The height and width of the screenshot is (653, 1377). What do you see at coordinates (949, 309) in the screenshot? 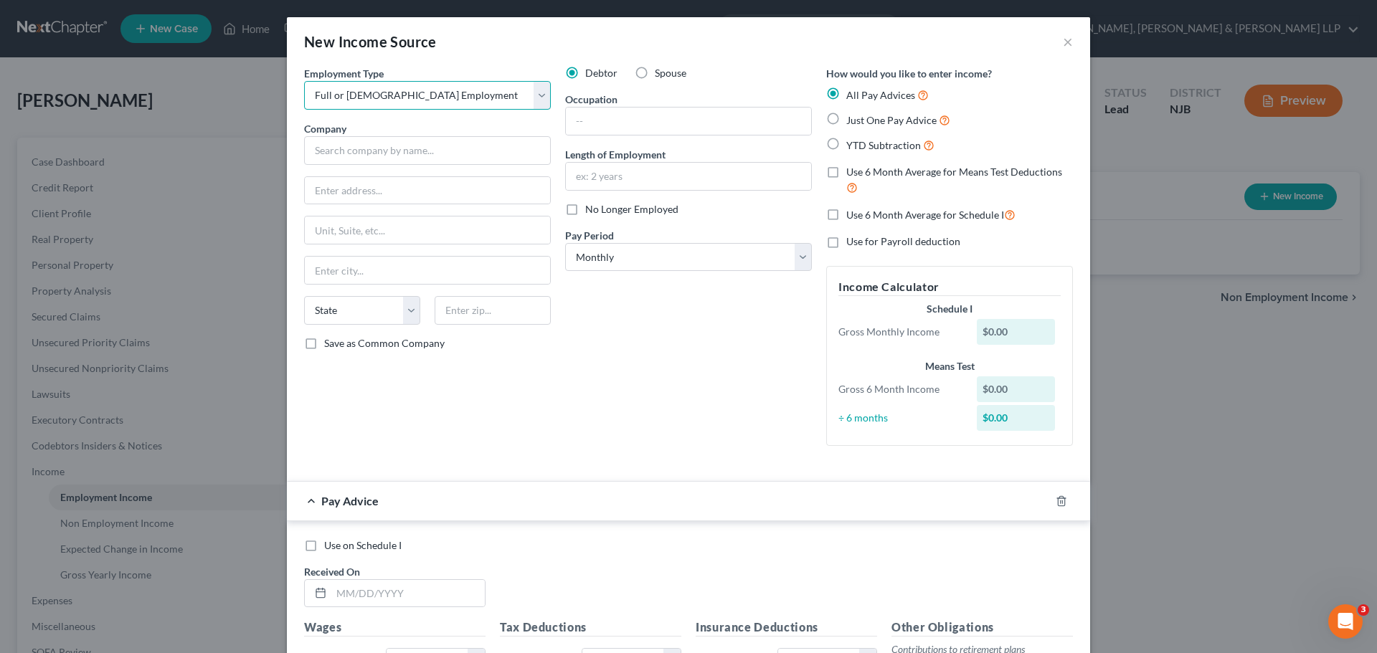
I see `div: Schedule I` at bounding box center [949, 309].